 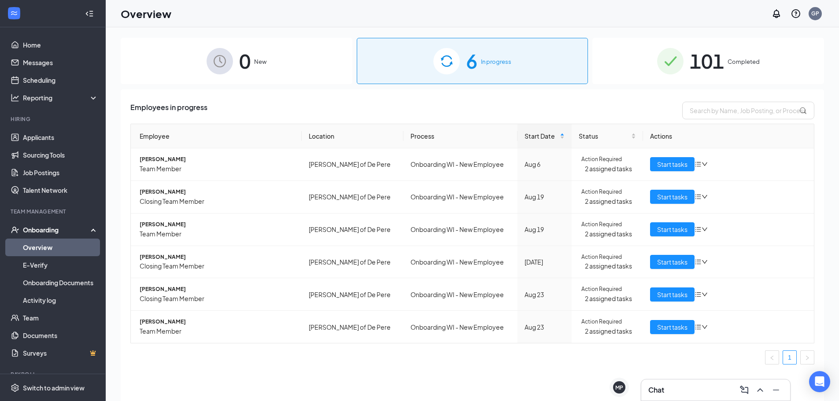 What do you see at coordinates (760, 390) in the screenshot?
I see `svg: ChevronUp` at bounding box center [760, 390].